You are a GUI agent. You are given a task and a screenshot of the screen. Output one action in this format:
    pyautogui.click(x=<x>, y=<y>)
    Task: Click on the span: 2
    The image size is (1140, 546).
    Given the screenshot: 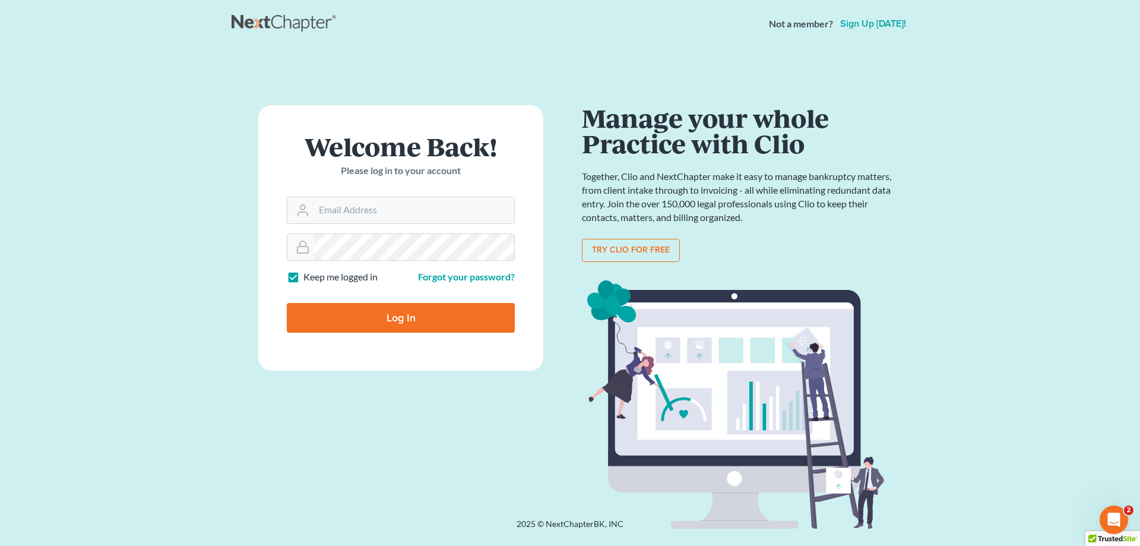 What is the action you would take?
    pyautogui.click(x=1129, y=510)
    